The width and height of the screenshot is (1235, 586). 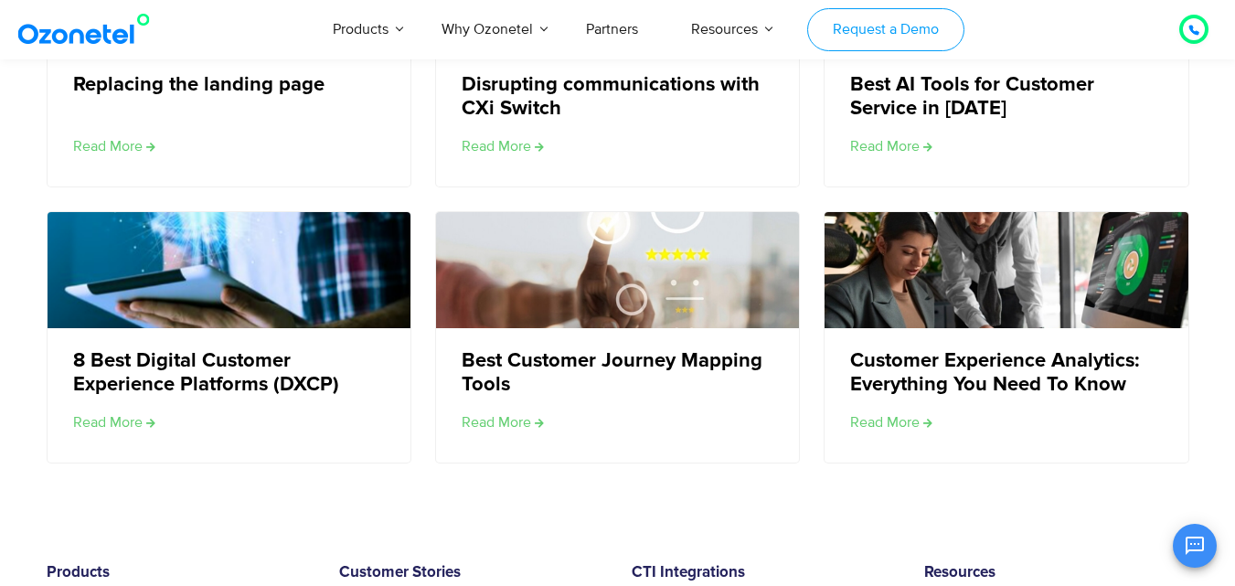 What do you see at coordinates (1057, 573) in the screenshot?
I see `h6: Resources` at bounding box center [1057, 573].